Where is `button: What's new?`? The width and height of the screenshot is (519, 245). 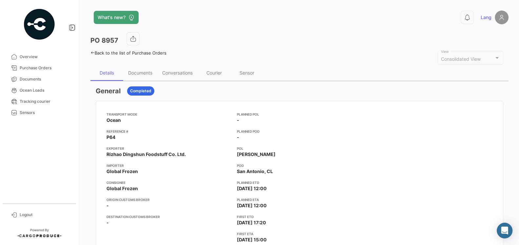 button: What's new? is located at coordinates (116, 17).